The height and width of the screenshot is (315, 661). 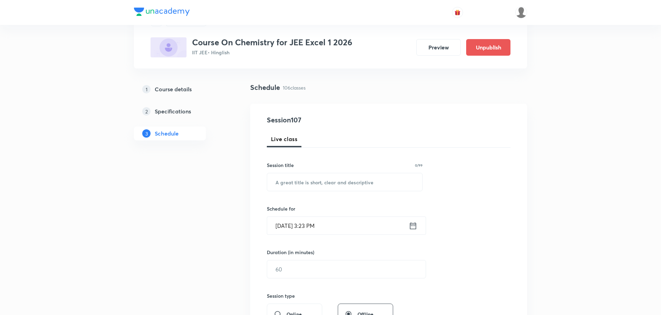 What do you see at coordinates (162, 12) in the screenshot?
I see `img: Company Logo` at bounding box center [162, 12].